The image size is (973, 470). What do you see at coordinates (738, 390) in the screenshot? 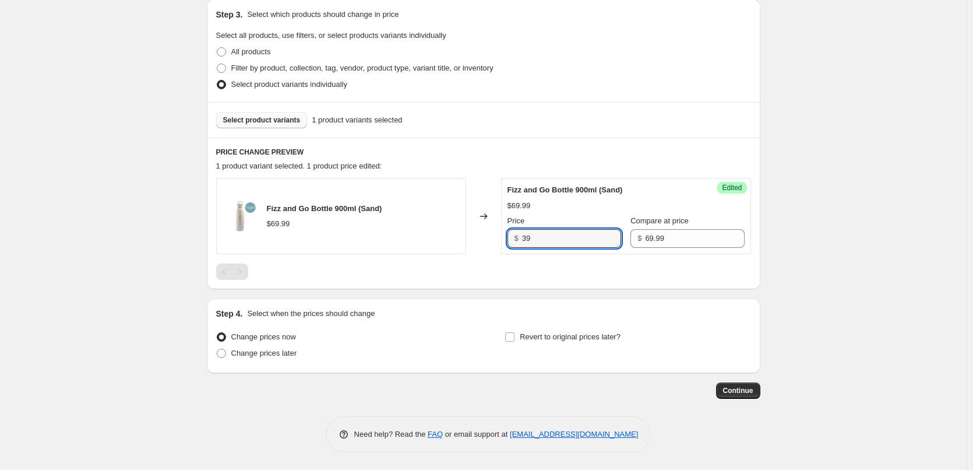
I see `button: Continue` at bounding box center [738, 390].